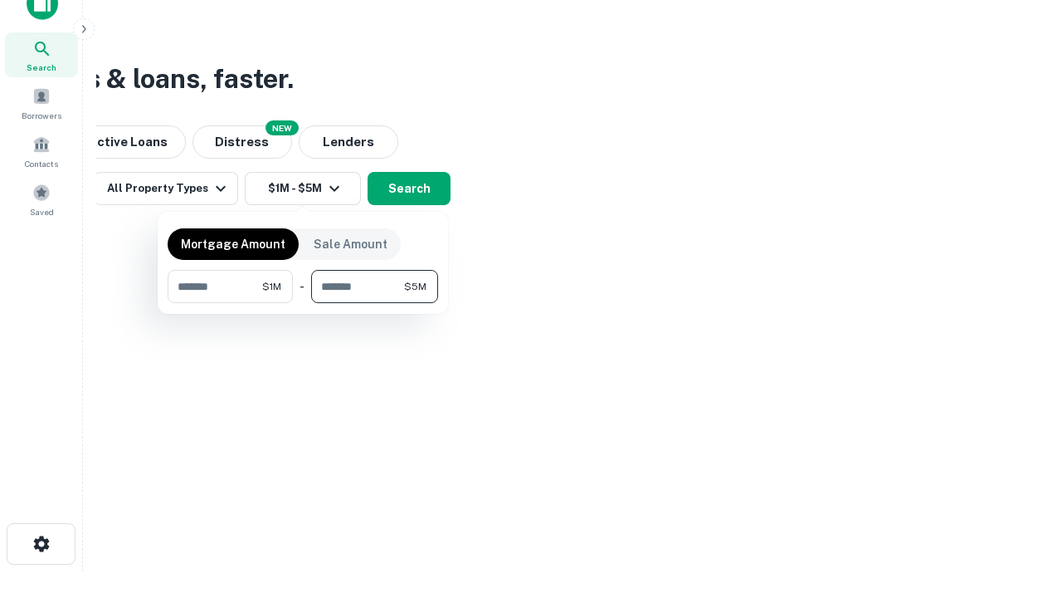 This screenshot has width=1062, height=598. What do you see at coordinates (1021, 505) in the screenshot?
I see `div: Chat Widget` at bounding box center [1021, 505].